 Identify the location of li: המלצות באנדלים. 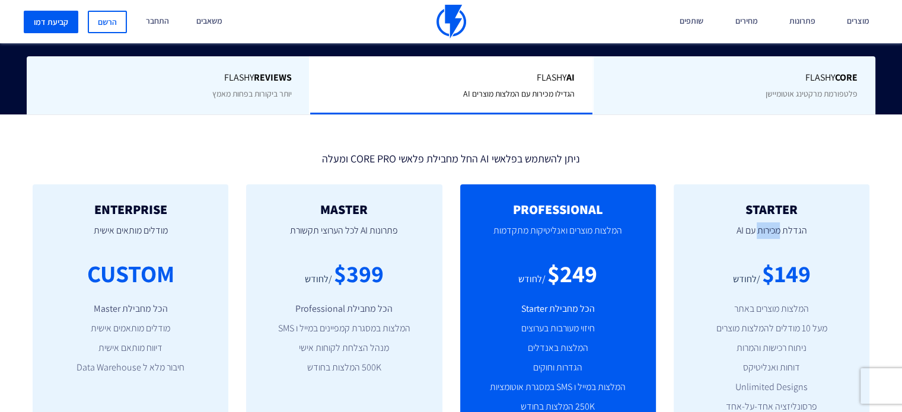
(558, 348).